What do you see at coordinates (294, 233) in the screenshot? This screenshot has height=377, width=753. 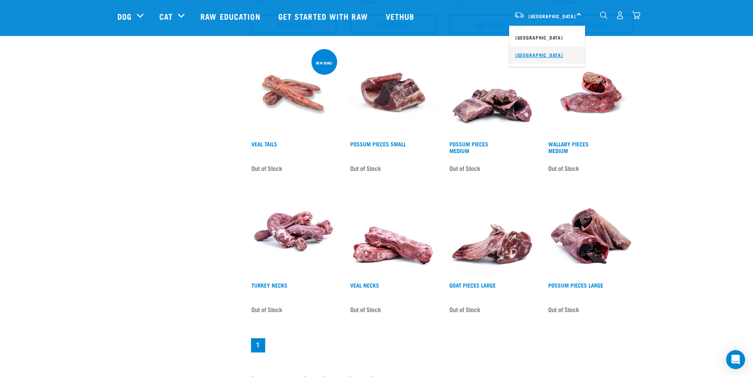 I see `img: 1259 Turkey Necks 01` at bounding box center [294, 233].